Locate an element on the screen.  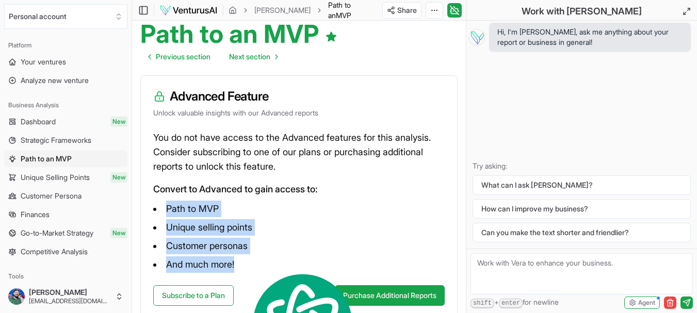
div: Business Analysis is located at coordinates (66, 105).